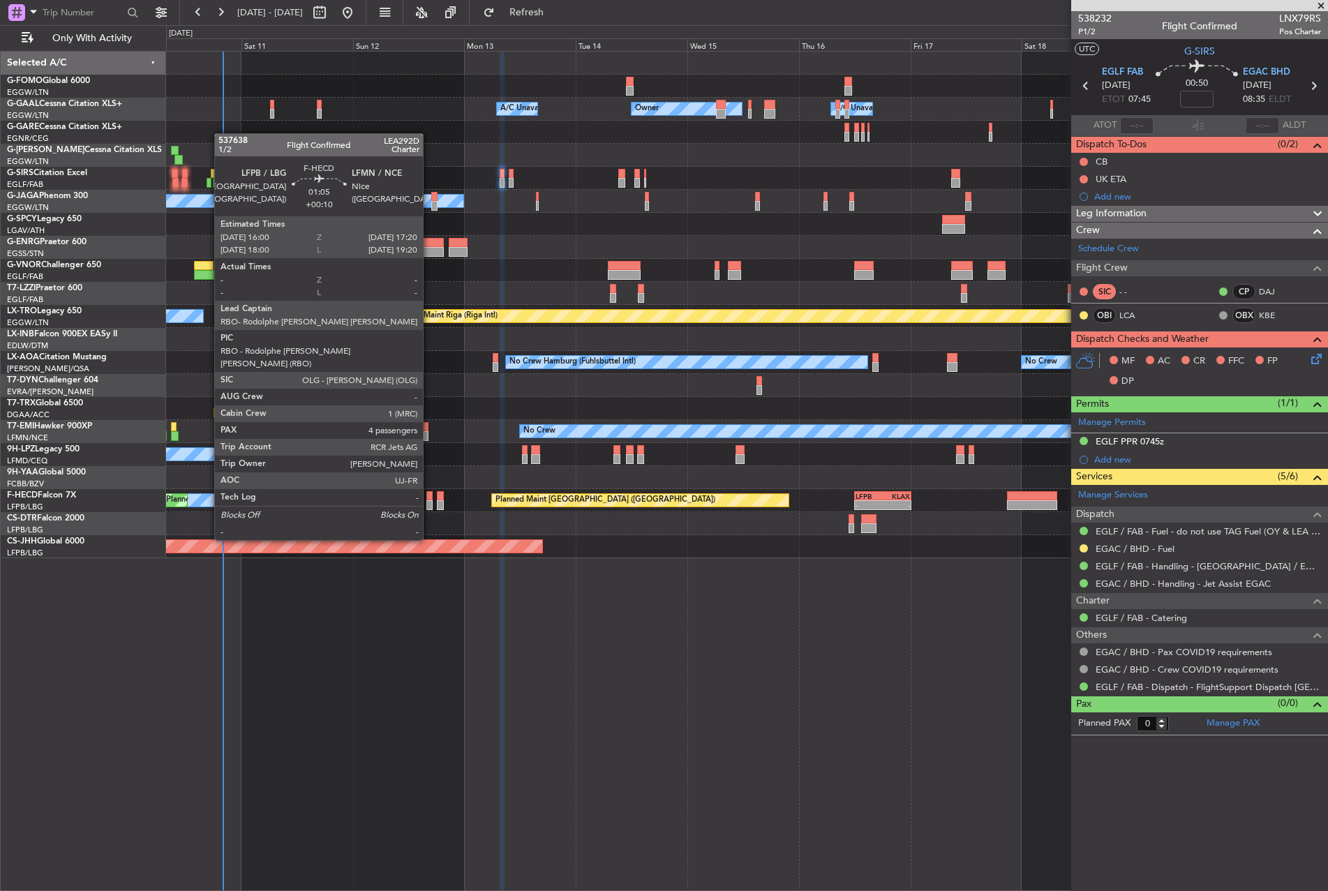 This screenshot has width=1328, height=891. I want to click on a: EGLF / FAB - Catering, so click(1141, 617).